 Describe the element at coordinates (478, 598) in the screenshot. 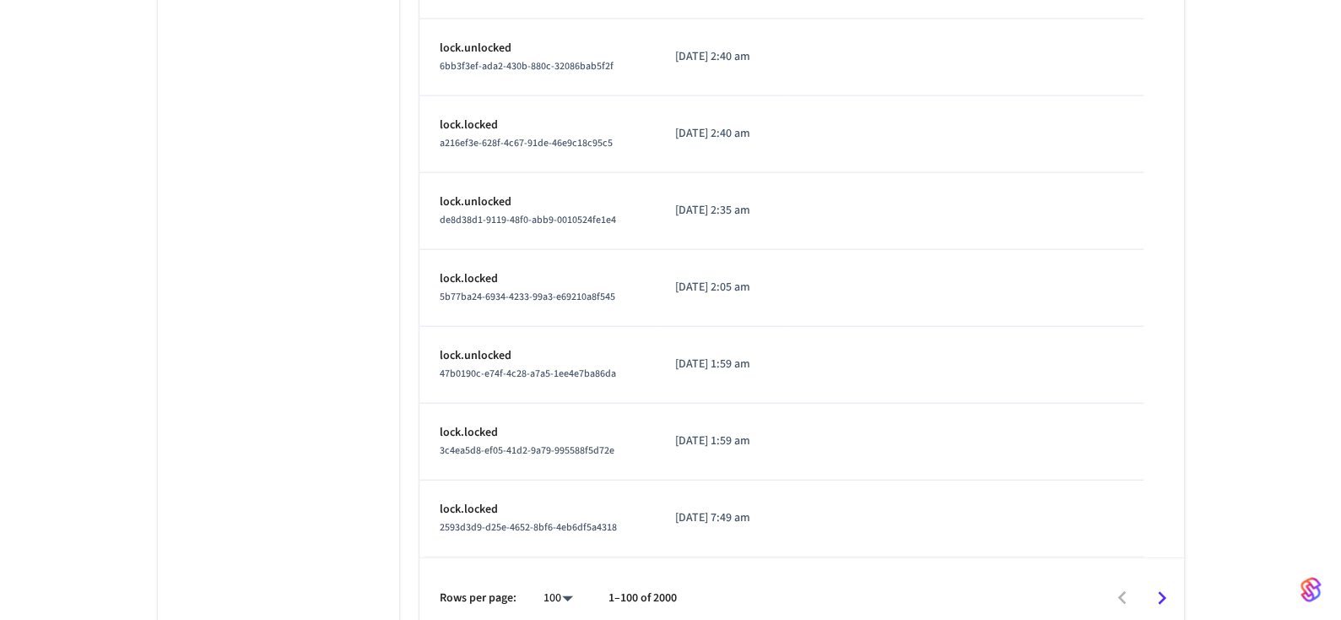

I see `p: Rows per page:` at that location.